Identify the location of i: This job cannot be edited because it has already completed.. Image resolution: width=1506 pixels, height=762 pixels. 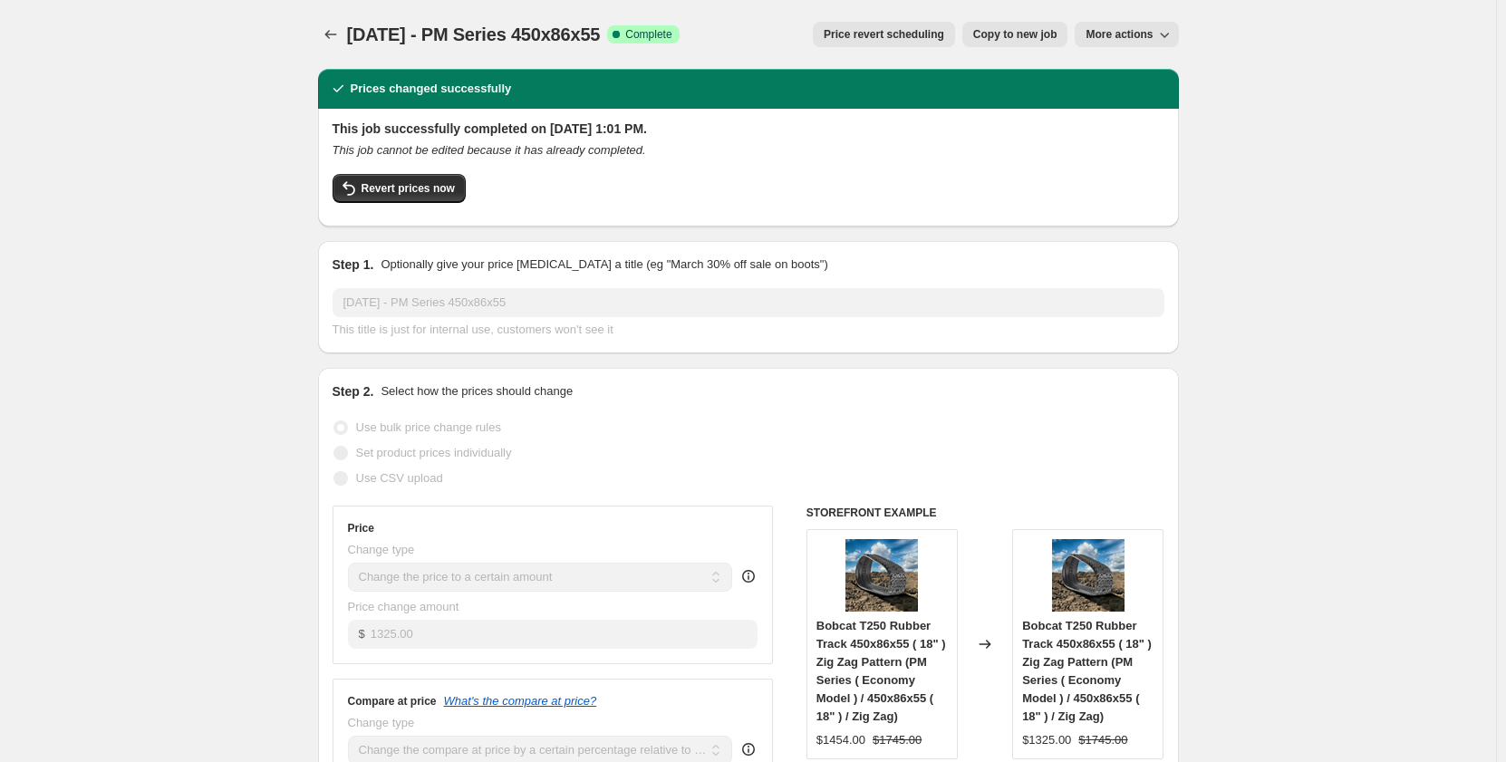
(489, 150).